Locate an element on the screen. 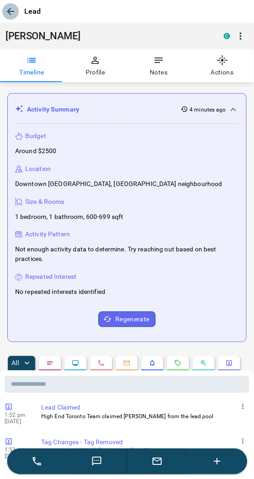 This screenshot has width=254, height=479. svg: Requests is located at coordinates (178, 364).